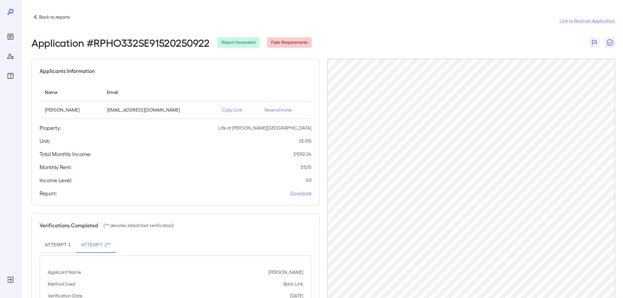 The width and height of the screenshot is (623, 298). What do you see at coordinates (10, 37) in the screenshot?
I see `div: Reports` at bounding box center [10, 37].